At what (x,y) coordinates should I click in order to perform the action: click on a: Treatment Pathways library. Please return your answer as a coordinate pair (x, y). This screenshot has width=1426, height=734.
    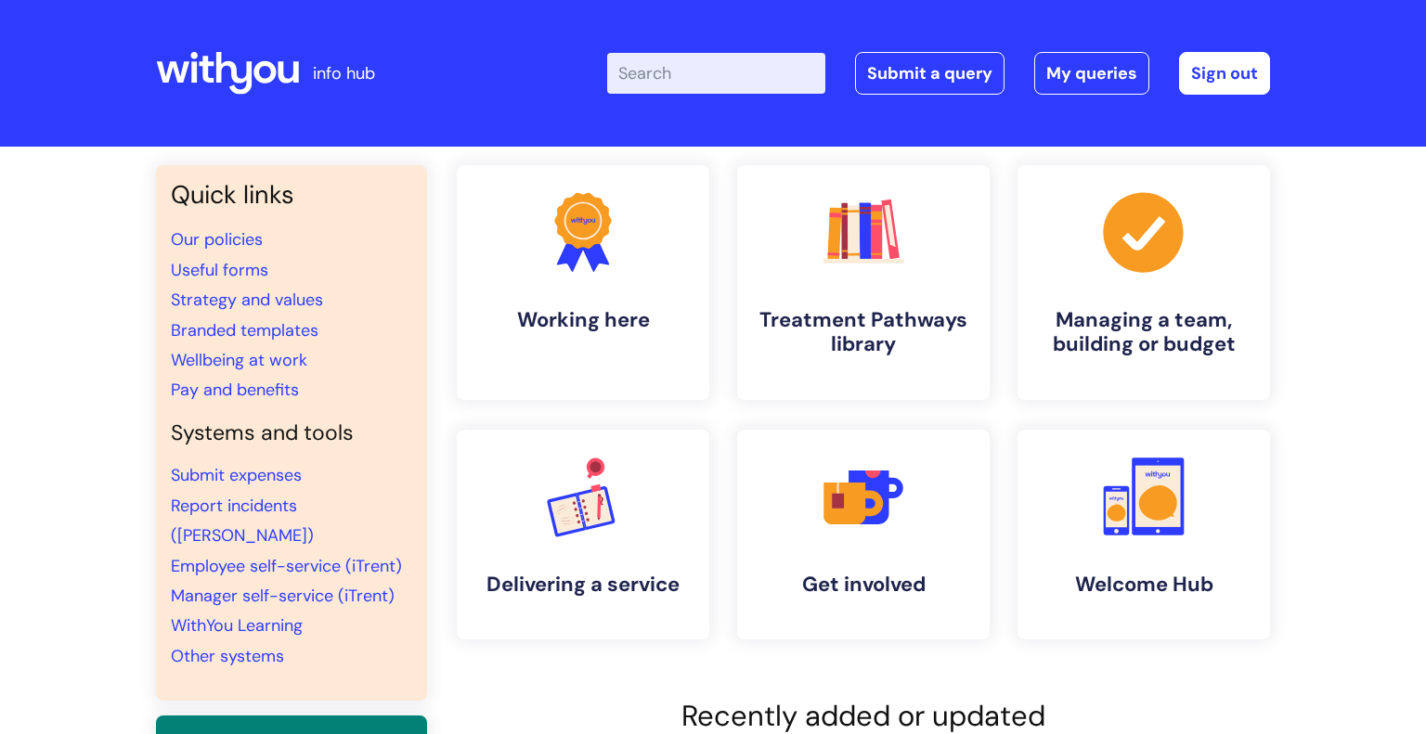
    Looking at the image, I should click on (863, 282).